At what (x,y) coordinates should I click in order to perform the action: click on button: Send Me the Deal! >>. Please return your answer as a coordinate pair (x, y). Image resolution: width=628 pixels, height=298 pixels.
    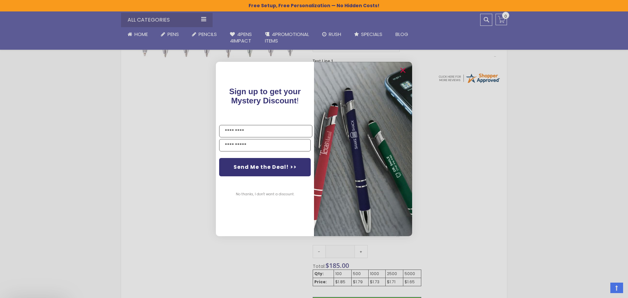
    Looking at the image, I should click on (265, 167).